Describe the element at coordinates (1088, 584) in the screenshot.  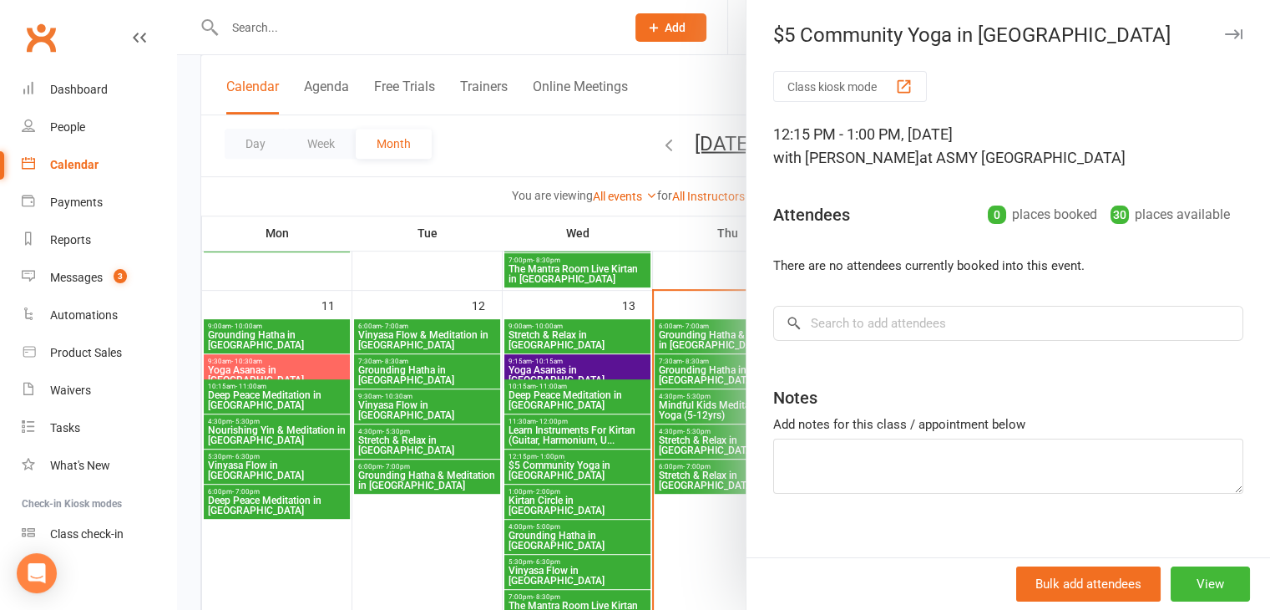
I see `button: Bulk add attendees` at that location.